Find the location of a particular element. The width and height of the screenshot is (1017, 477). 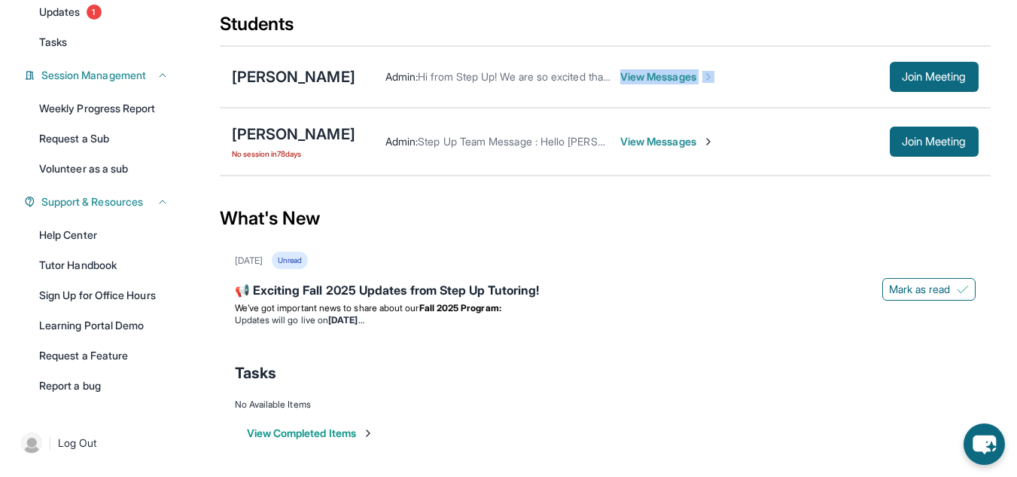

strong: Fall 2025 Program: is located at coordinates (460, 307).